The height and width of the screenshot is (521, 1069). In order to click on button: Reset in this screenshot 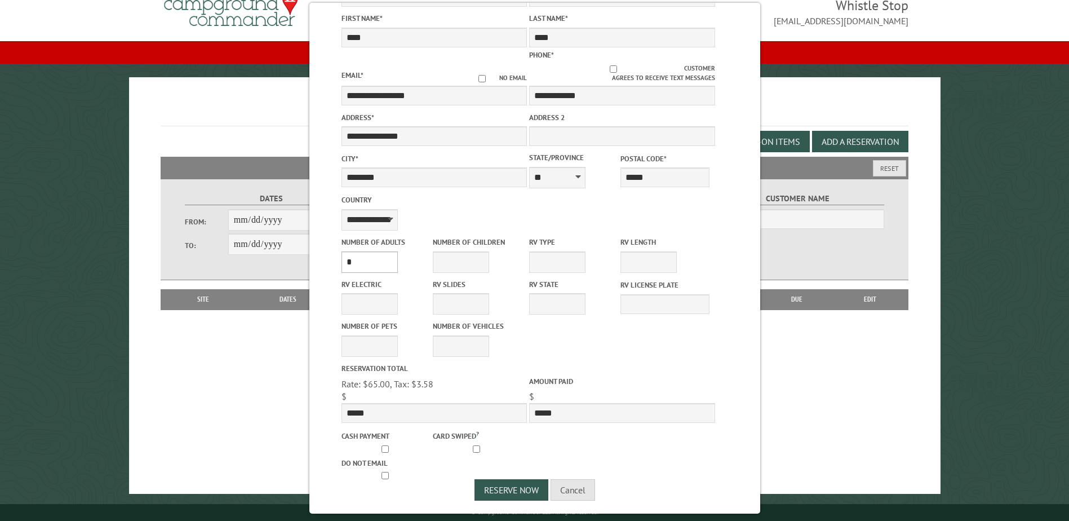, I will do `click(889, 168)`.